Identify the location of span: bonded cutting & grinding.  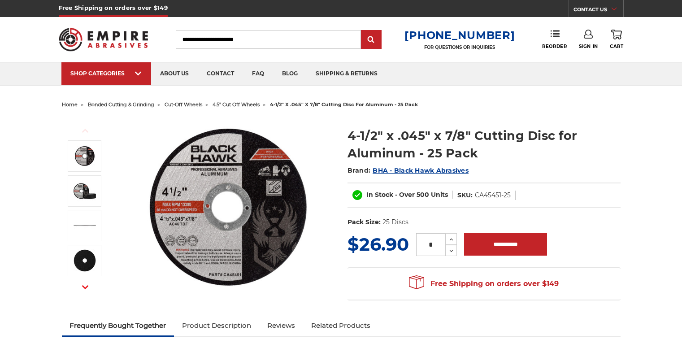
(121, 105).